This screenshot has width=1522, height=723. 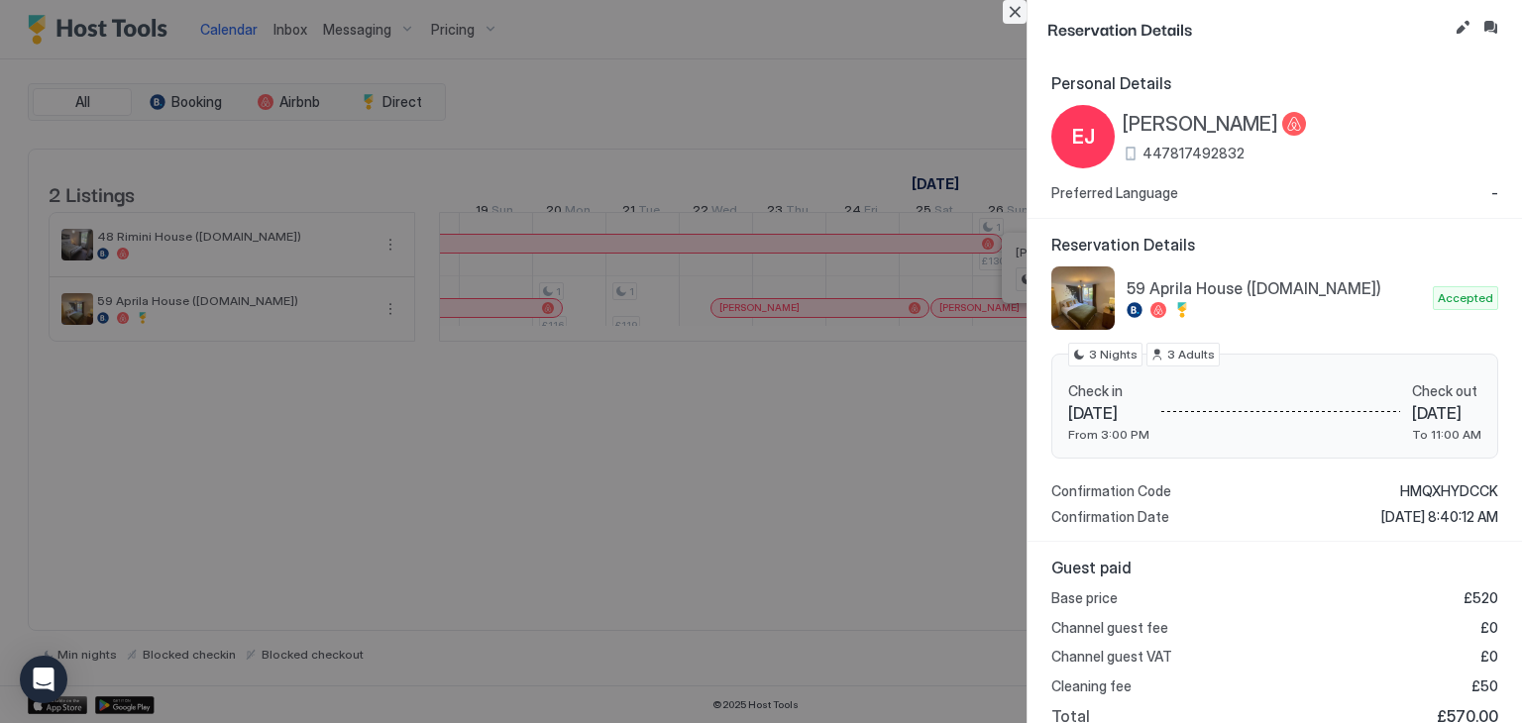 I want to click on span: HMQXHYDCCK, so click(x=1449, y=492).